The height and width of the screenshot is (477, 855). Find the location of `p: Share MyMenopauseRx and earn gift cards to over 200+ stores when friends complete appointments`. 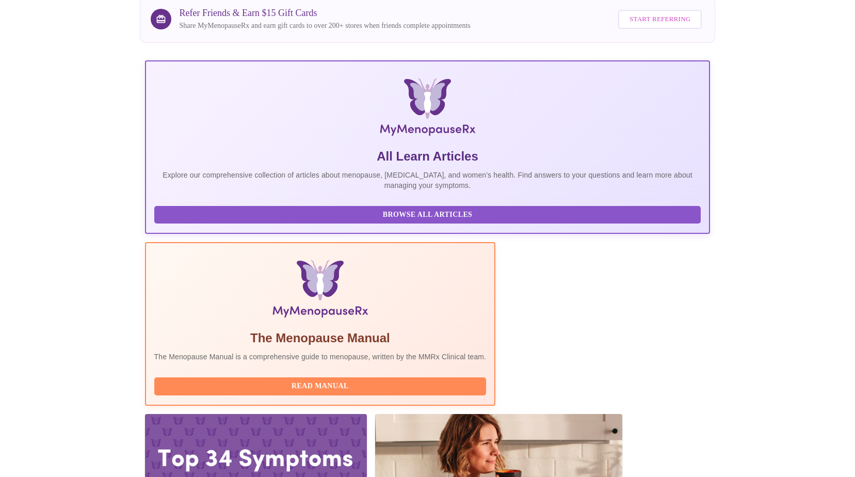

p: Share MyMenopauseRx and earn gift cards to over 200+ stores when friends complete appointments is located at coordinates (325, 26).